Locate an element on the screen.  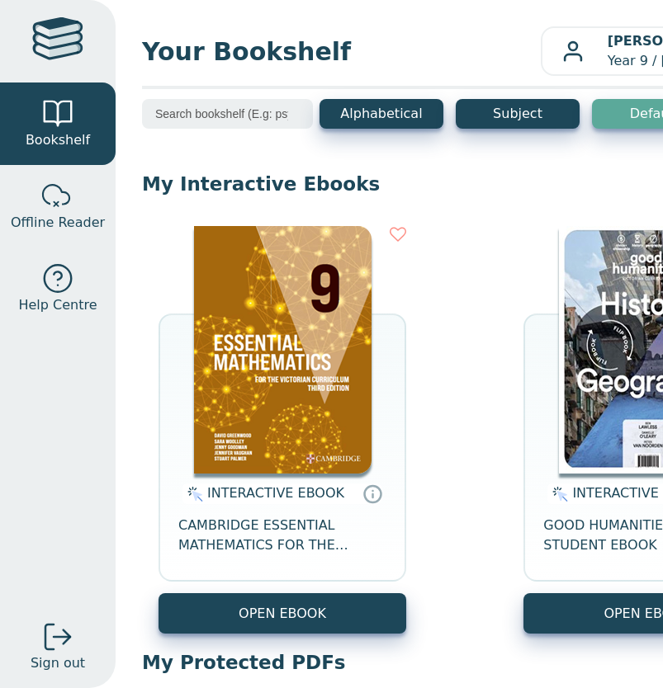
span: Sign out is located at coordinates (58, 664).